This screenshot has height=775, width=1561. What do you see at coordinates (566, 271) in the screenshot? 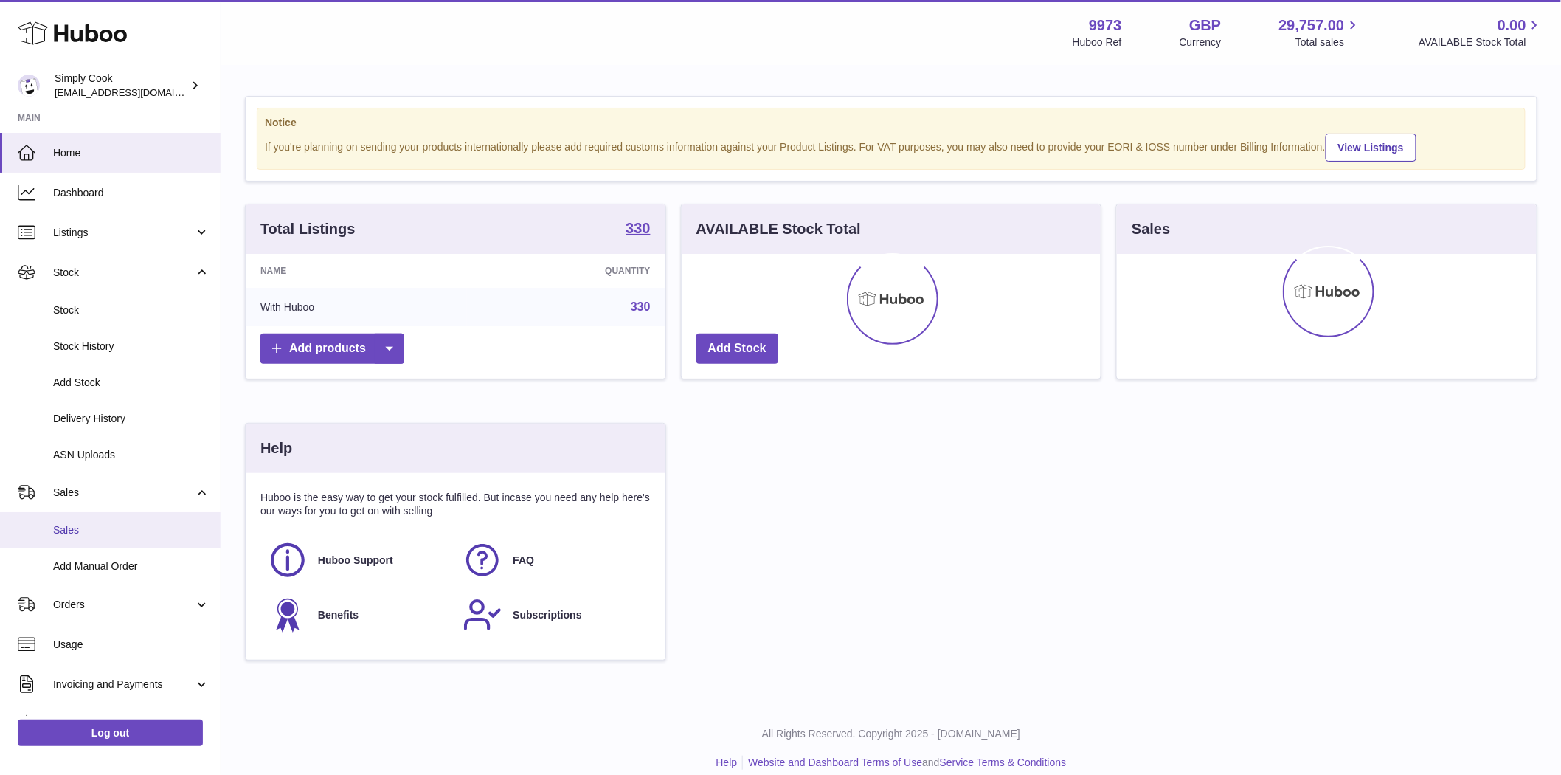
I see `th: Quantity` at bounding box center [566, 271].